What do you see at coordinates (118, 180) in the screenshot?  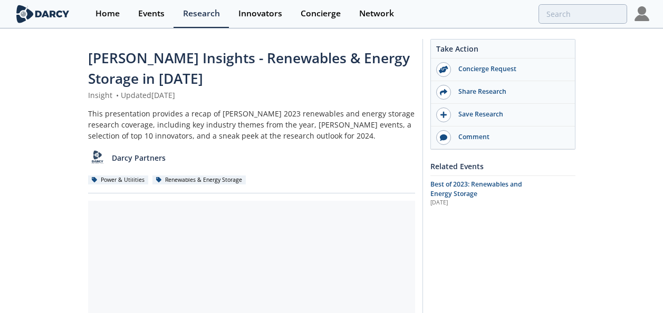 I see `div: Power & Utilities` at bounding box center [118, 180].